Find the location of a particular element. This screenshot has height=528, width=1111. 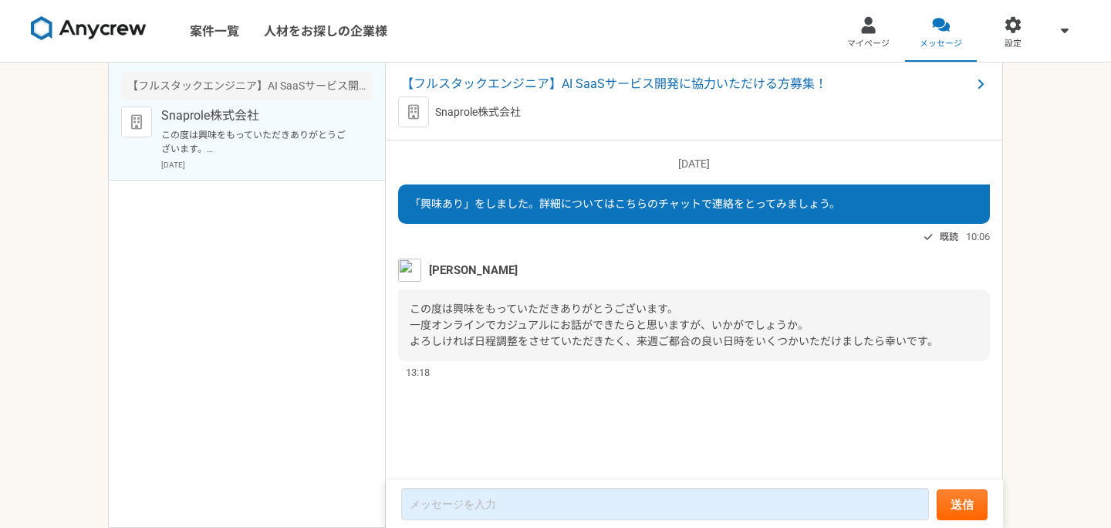

span: メッセージ is located at coordinates (940, 44).